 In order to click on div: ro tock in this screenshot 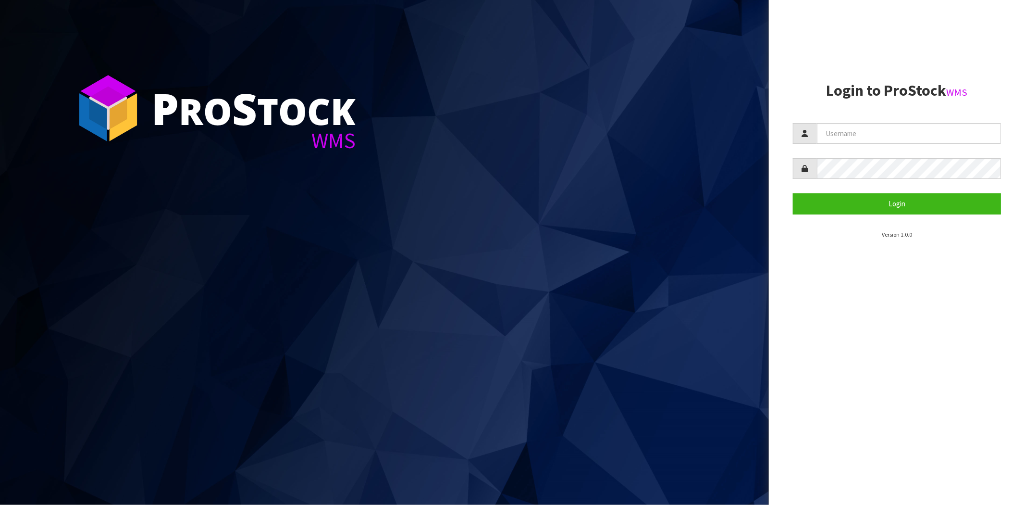, I will do `click(253, 108)`.